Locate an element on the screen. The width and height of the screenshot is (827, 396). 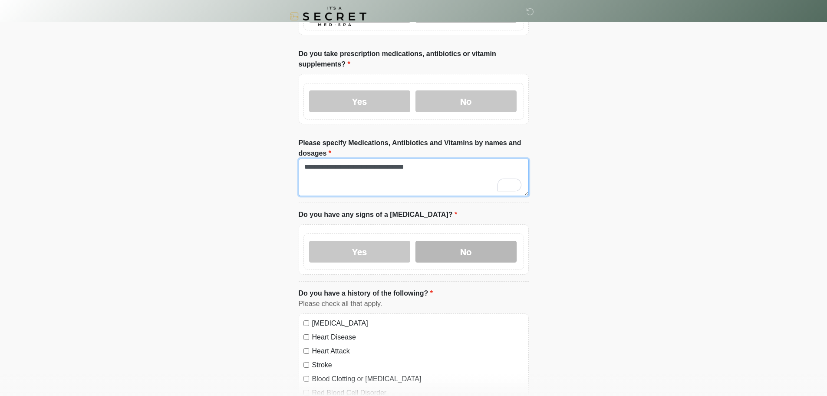
input: Red Blood Cell Disorder is located at coordinates (306, 392).